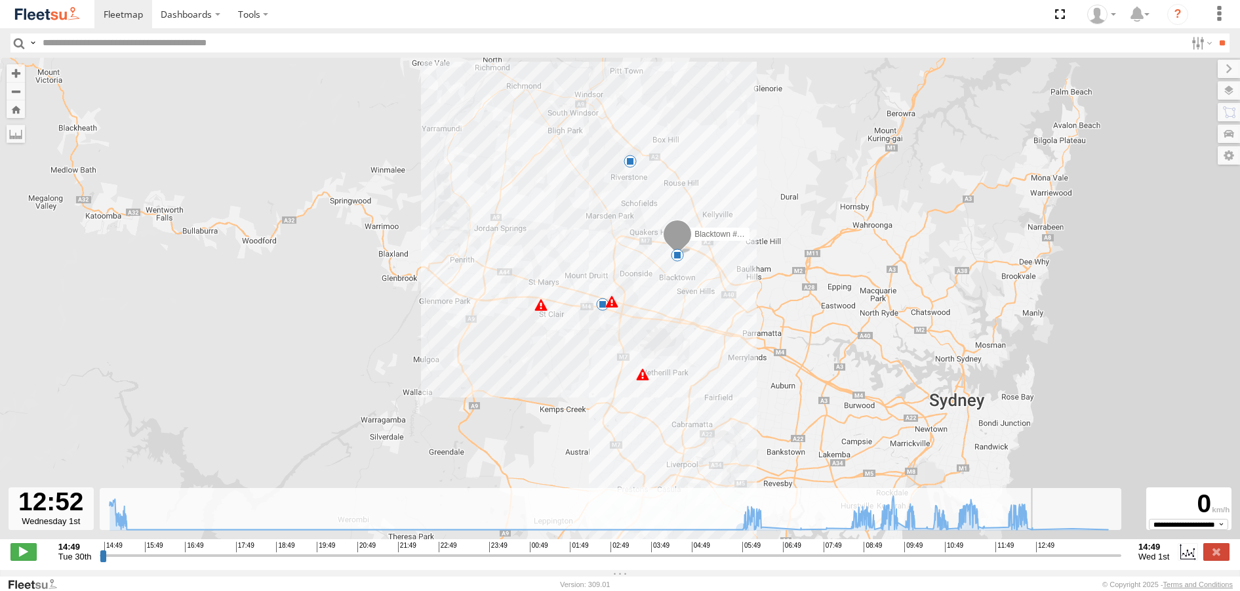  What do you see at coordinates (660, 547) in the screenshot?
I see `span: 03:49` at bounding box center [660, 547].